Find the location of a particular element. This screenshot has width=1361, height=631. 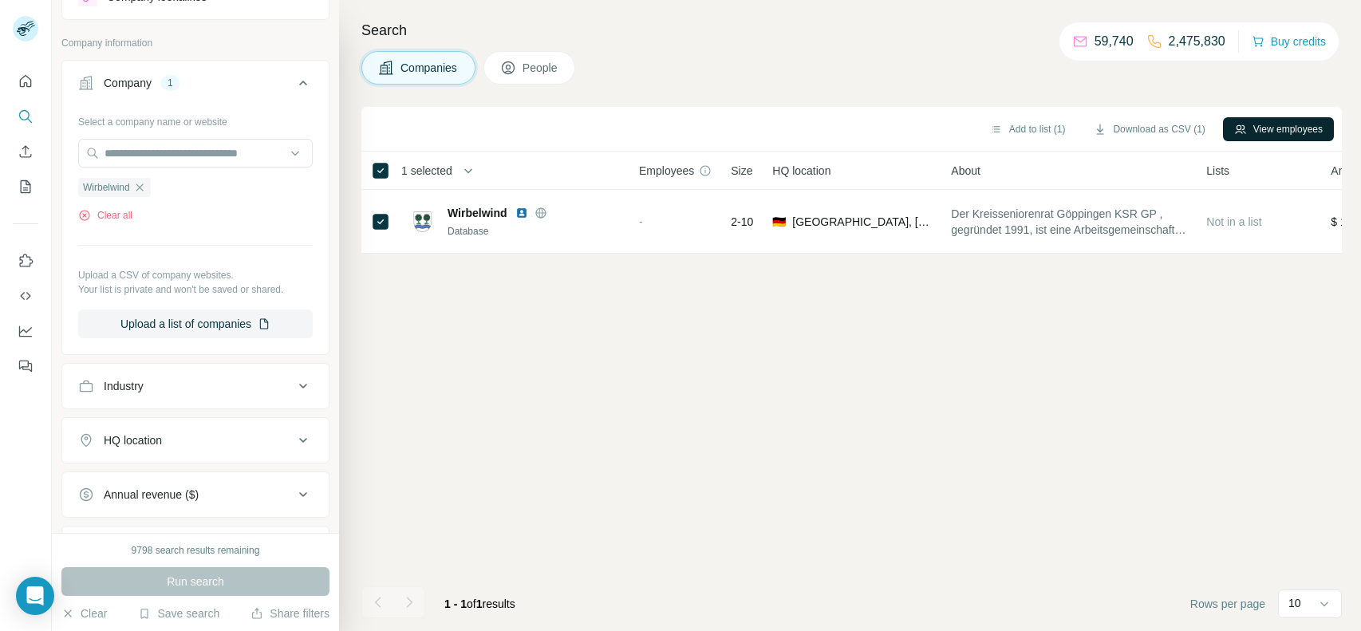

button: Clear all is located at coordinates (105, 215).